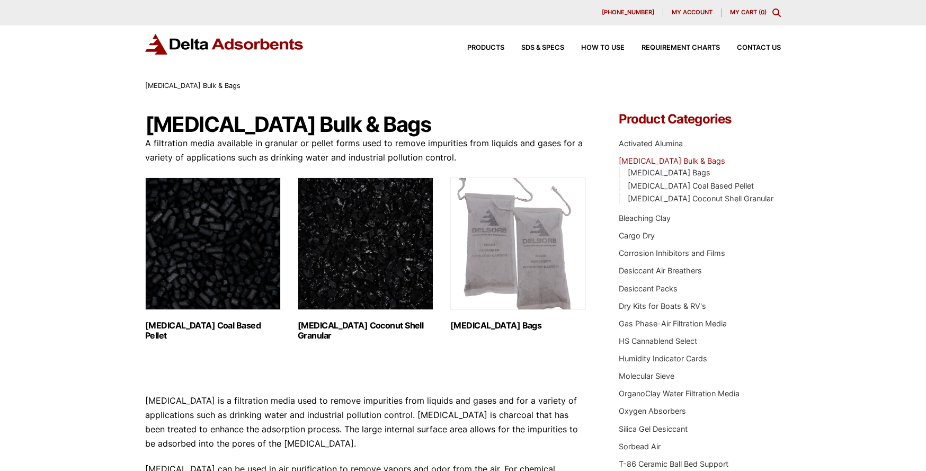  I want to click on a: Silica Gel Desiccant, so click(653, 428).